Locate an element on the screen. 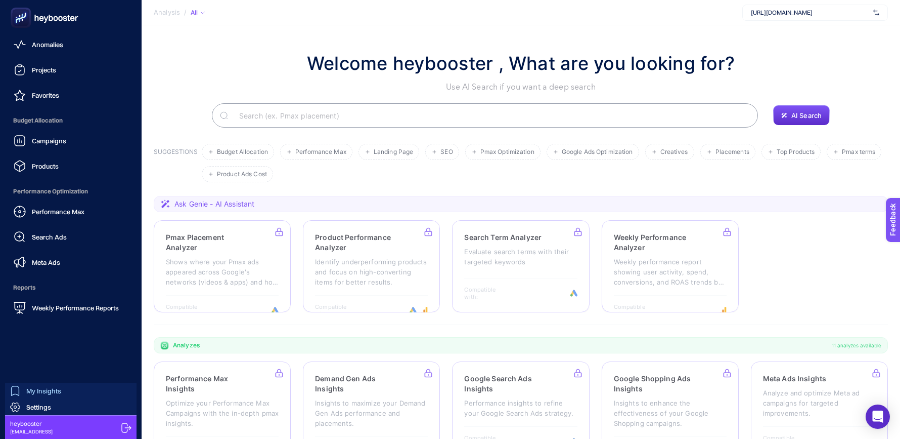  h3: SUGGESTIONS is located at coordinates (176, 165).